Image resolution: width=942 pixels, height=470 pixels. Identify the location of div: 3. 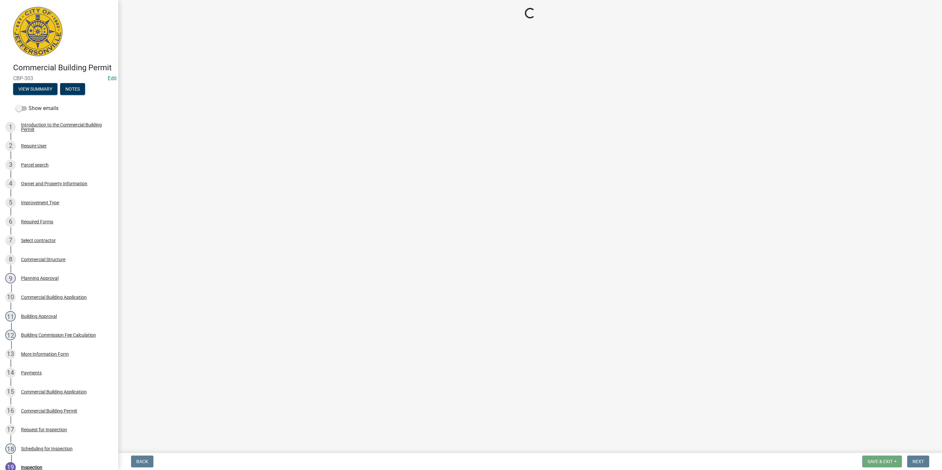
(11, 165).